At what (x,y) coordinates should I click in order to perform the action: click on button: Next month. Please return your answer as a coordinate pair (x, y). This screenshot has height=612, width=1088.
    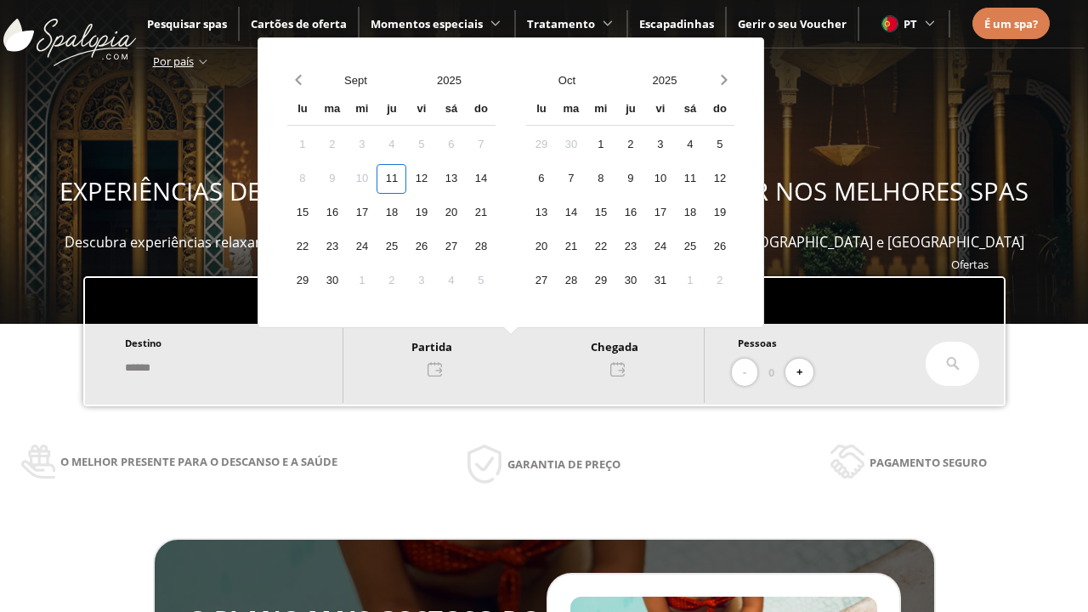
    Looking at the image, I should click on (724, 80).